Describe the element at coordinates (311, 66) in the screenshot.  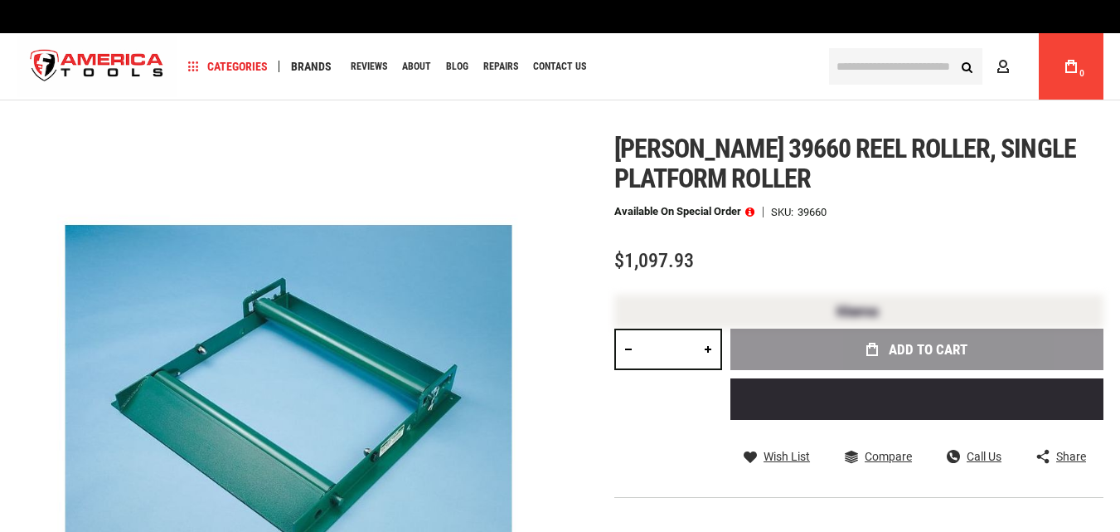
I see `span: Brands` at that location.